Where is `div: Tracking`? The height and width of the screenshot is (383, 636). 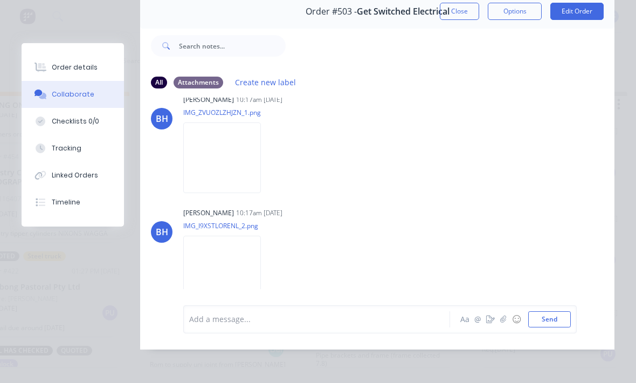 div: Tracking is located at coordinates (66, 148).